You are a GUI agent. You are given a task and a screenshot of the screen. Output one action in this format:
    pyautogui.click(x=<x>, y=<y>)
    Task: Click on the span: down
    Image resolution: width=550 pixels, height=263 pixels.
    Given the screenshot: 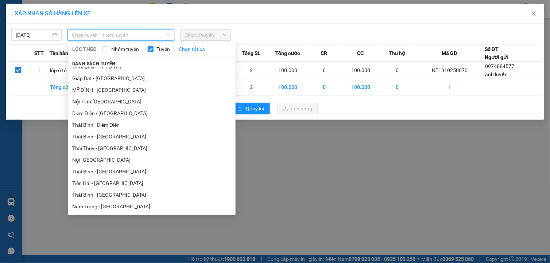 What is the action you would take?
    pyautogui.click(x=168, y=35)
    